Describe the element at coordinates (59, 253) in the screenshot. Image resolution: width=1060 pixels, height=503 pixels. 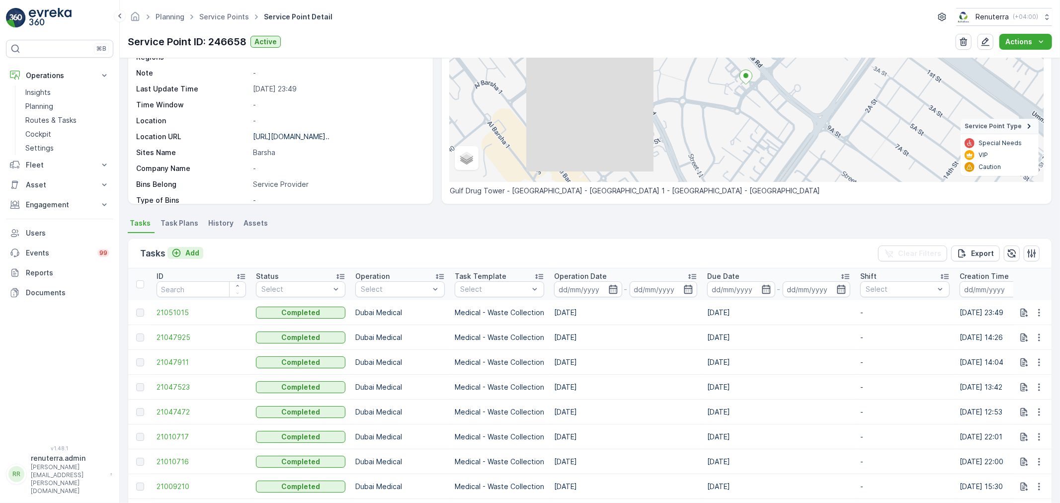
I see `p: Events` at that location.